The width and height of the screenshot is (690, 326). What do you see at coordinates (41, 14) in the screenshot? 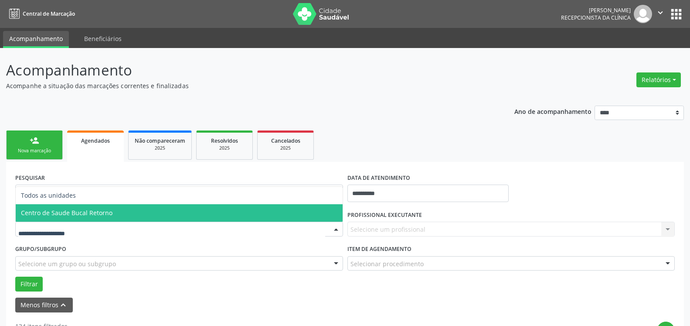
I see `a: Central de Marcação` at bounding box center [41, 14].